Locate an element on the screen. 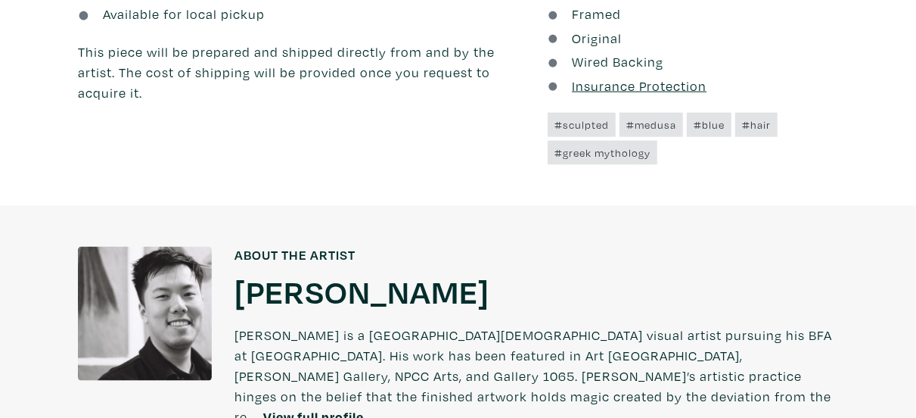 The image size is (916, 418). li: Wired Backing is located at coordinates (693, 61).